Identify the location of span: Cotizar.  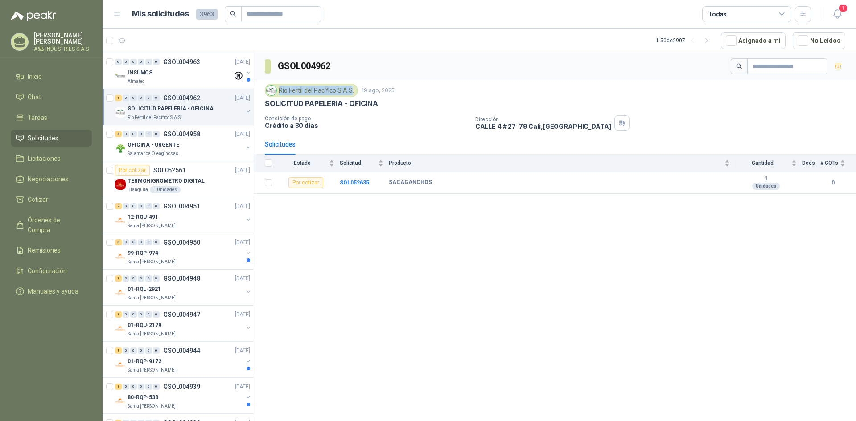
(38, 200).